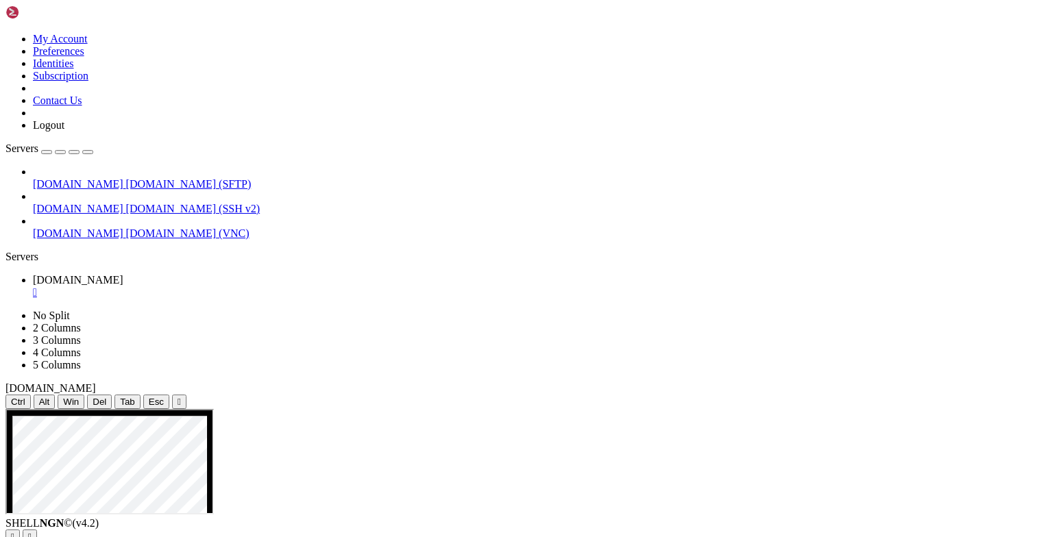 The width and height of the screenshot is (1053, 537). I want to click on a: Logout, so click(49, 125).